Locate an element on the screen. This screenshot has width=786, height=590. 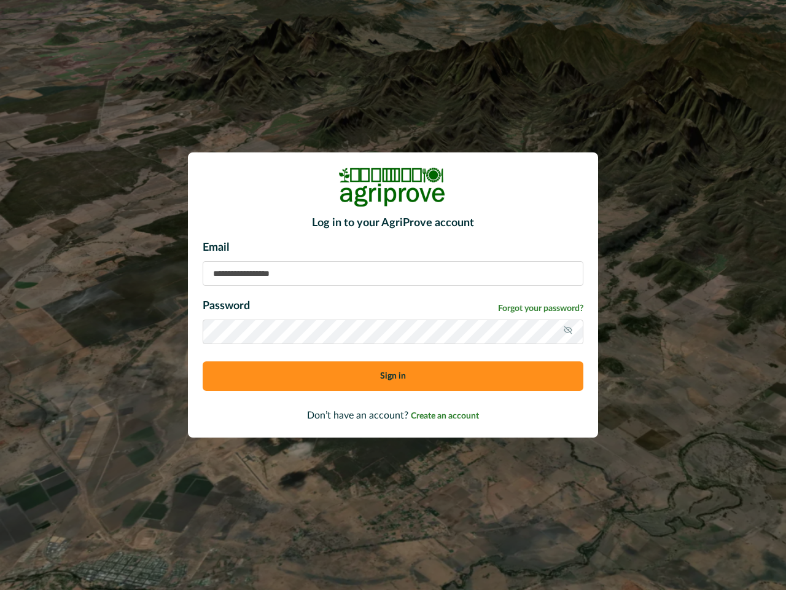
span: Forgot your password? is located at coordinates (541, 308).